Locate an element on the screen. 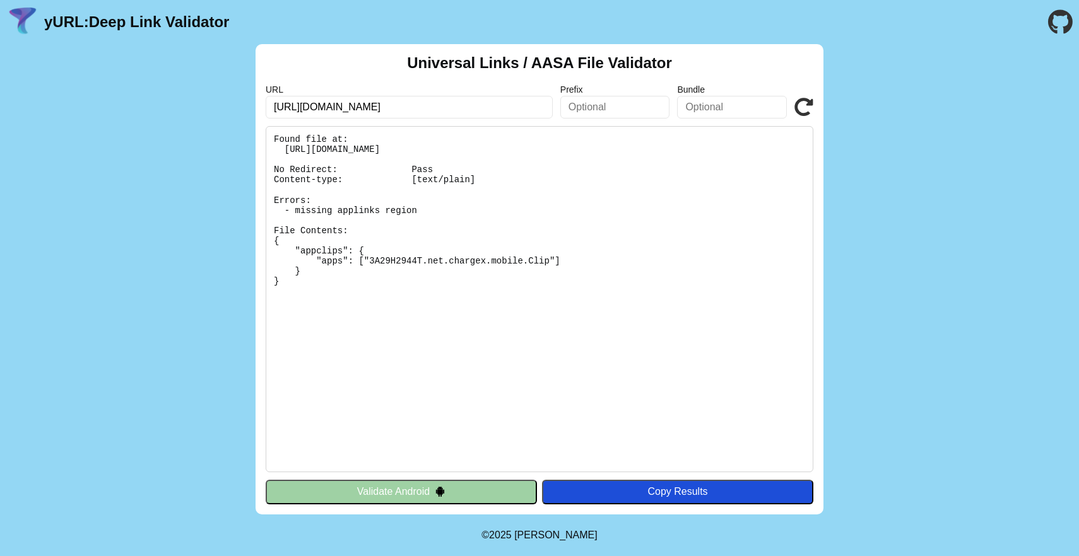 The image size is (1079, 556). input: Required is located at coordinates (409, 107).